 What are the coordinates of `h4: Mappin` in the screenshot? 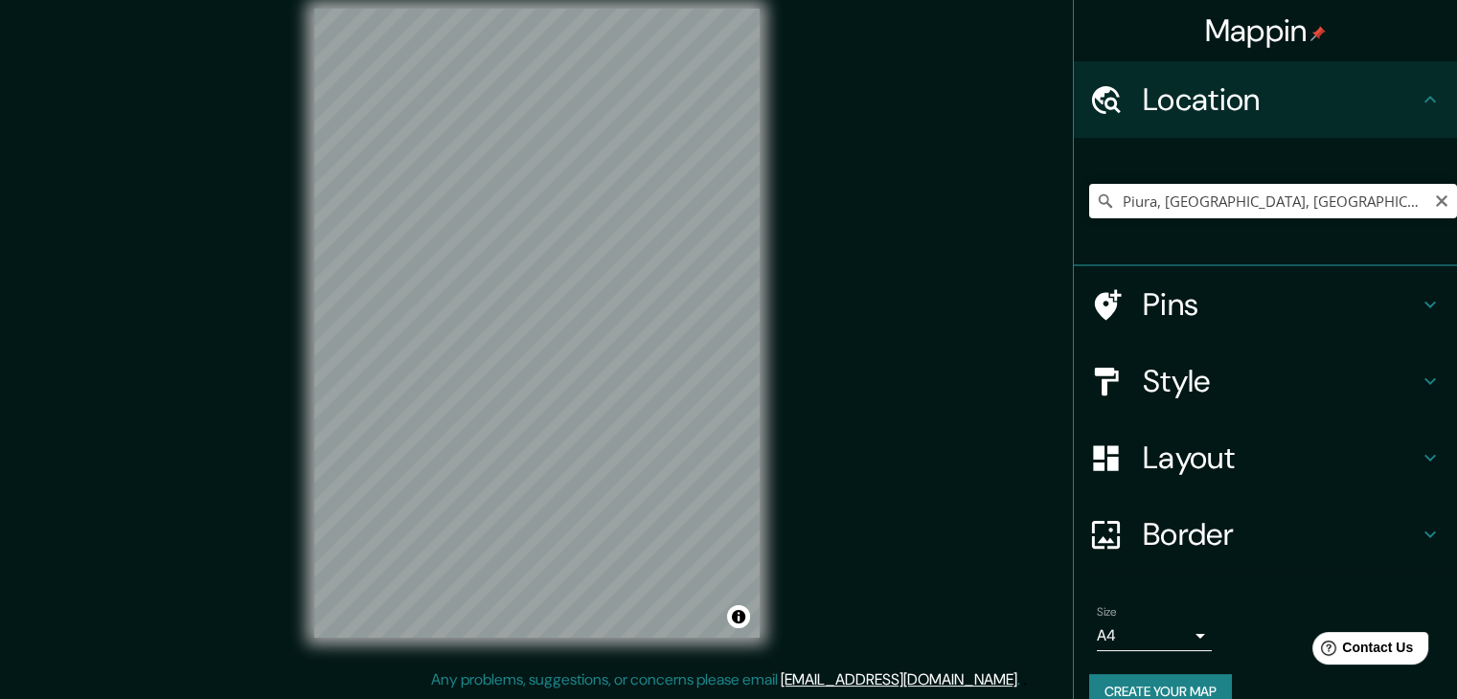 It's located at (1266, 31).